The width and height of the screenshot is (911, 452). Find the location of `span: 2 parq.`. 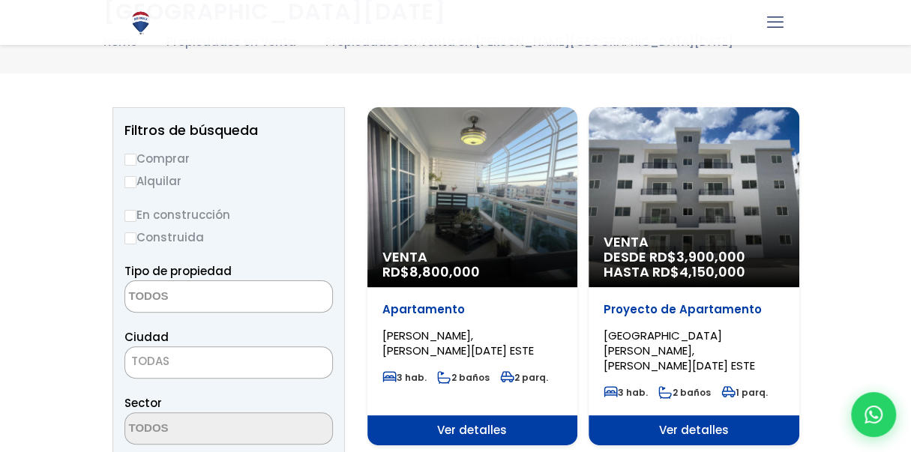

span: 2 parq. is located at coordinates (524, 377).